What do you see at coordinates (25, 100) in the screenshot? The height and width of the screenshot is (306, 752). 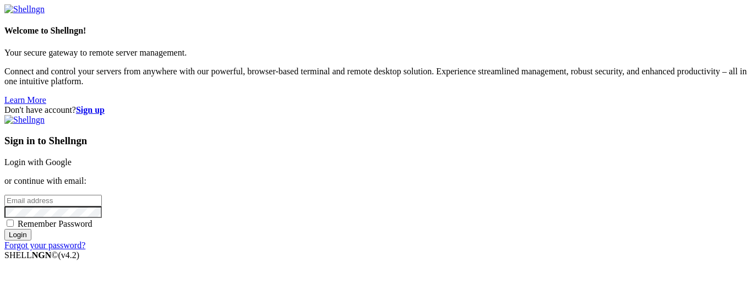 I see `a: Learn More` at bounding box center [25, 100].